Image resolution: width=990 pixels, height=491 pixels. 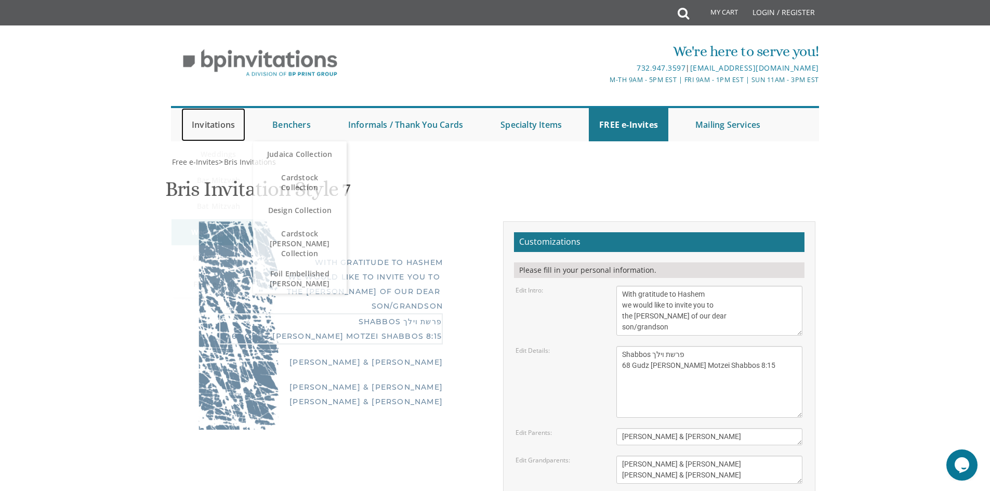 What do you see at coordinates (405, 125) in the screenshot?
I see `a: Informals / Thank You Cards` at bounding box center [405, 125].